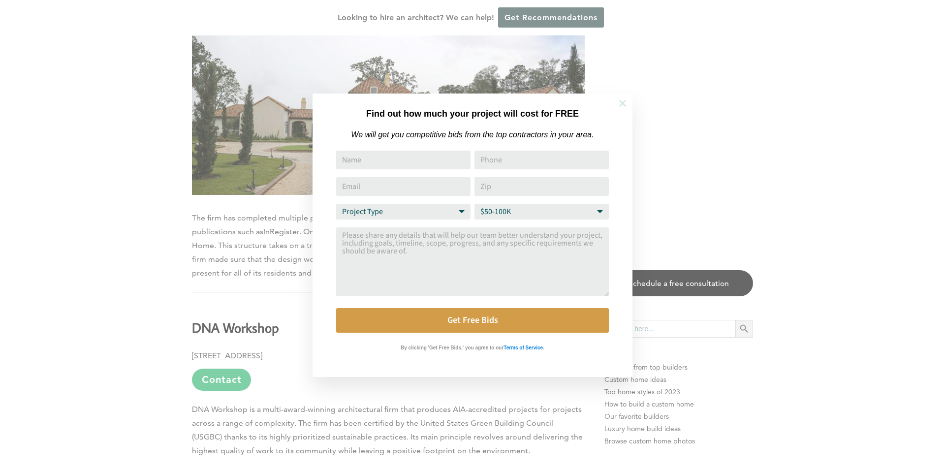 This screenshot has height=471, width=945. What do you see at coordinates (452, 348) in the screenshot?
I see `strong: By clicking 'Get Free Bids,' you agree to our` at bounding box center [452, 348].